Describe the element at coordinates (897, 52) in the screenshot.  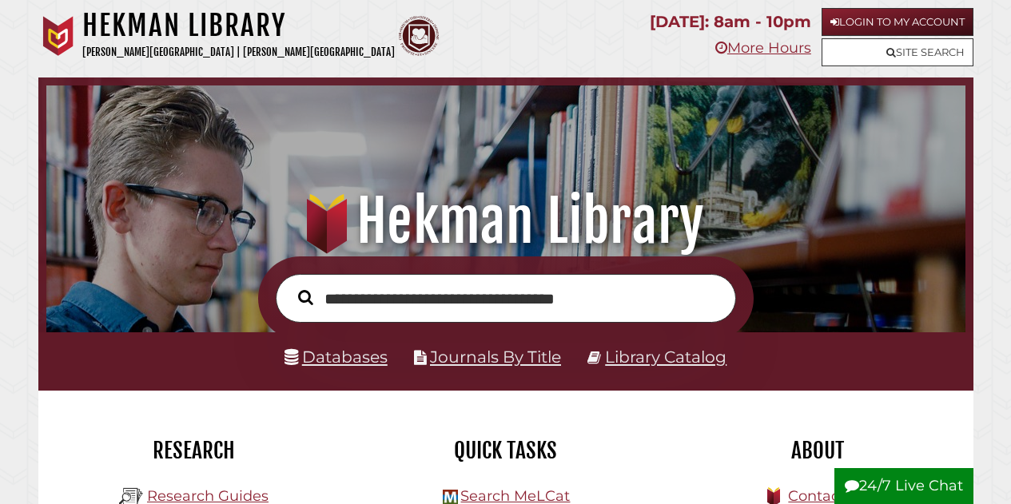
I see `a: Site Search` at that location.